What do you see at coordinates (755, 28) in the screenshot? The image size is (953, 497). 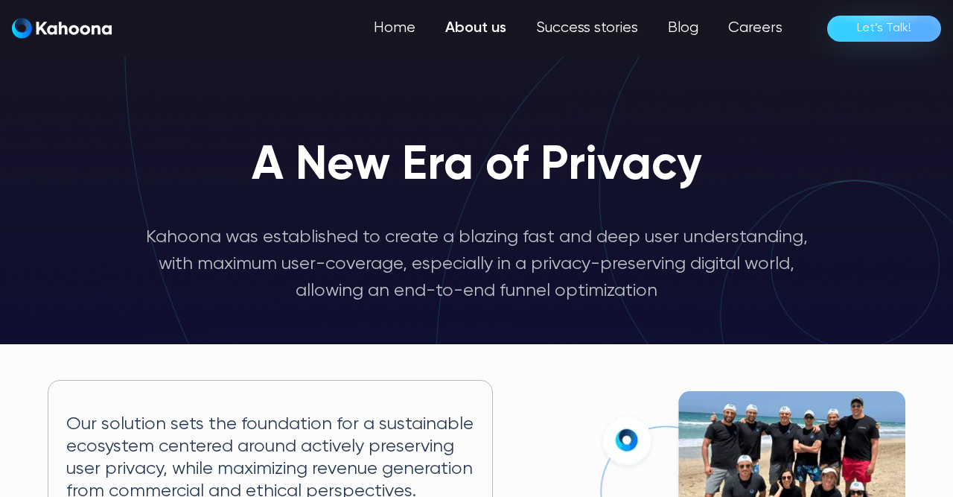 I see `a: Careers` at bounding box center [755, 28].